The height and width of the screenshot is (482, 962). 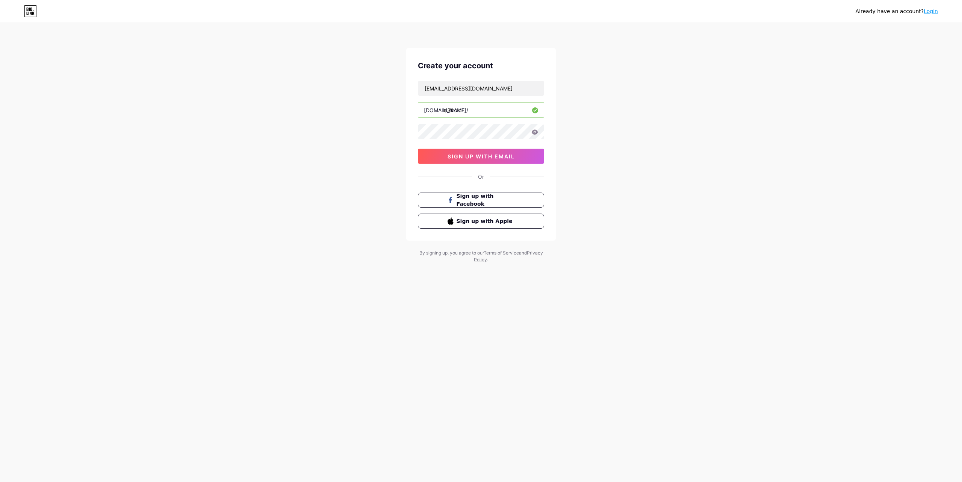 I want to click on div: Already have an account?, so click(x=896, y=11).